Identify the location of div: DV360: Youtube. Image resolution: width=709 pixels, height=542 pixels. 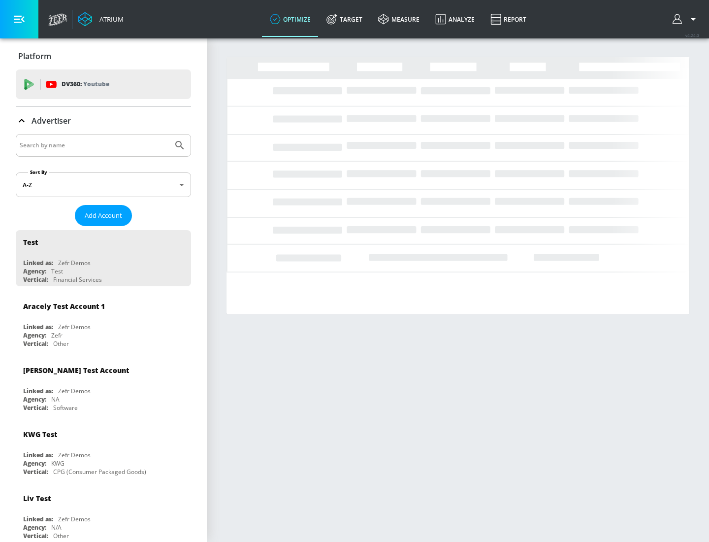
(103, 84).